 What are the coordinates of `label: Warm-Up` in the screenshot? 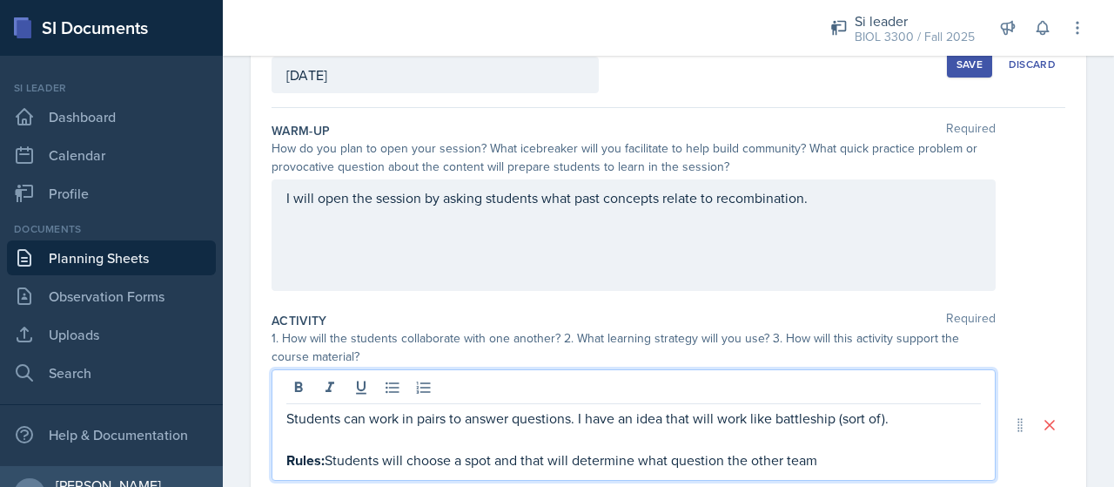 It's located at (300, 131).